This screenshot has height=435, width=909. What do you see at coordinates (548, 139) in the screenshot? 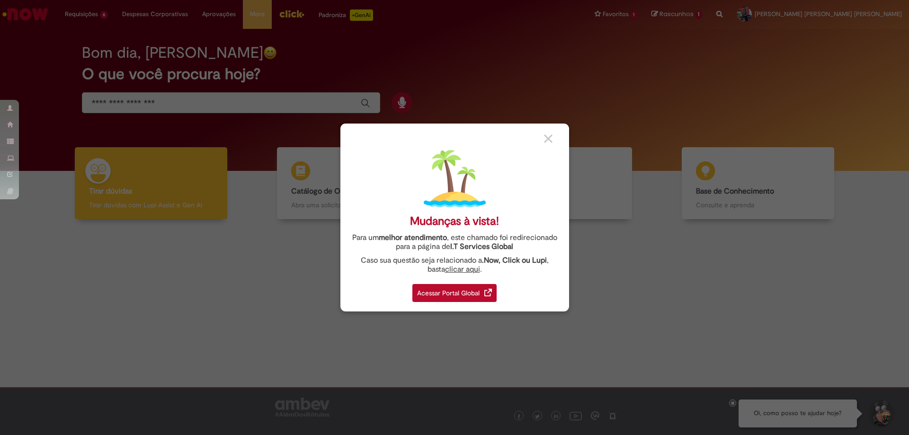
I see `img: close_button_grey.png` at bounding box center [548, 139].